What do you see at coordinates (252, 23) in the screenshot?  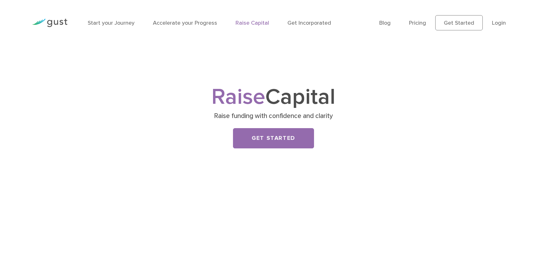 I see `a: Raise Capital` at bounding box center [252, 23].